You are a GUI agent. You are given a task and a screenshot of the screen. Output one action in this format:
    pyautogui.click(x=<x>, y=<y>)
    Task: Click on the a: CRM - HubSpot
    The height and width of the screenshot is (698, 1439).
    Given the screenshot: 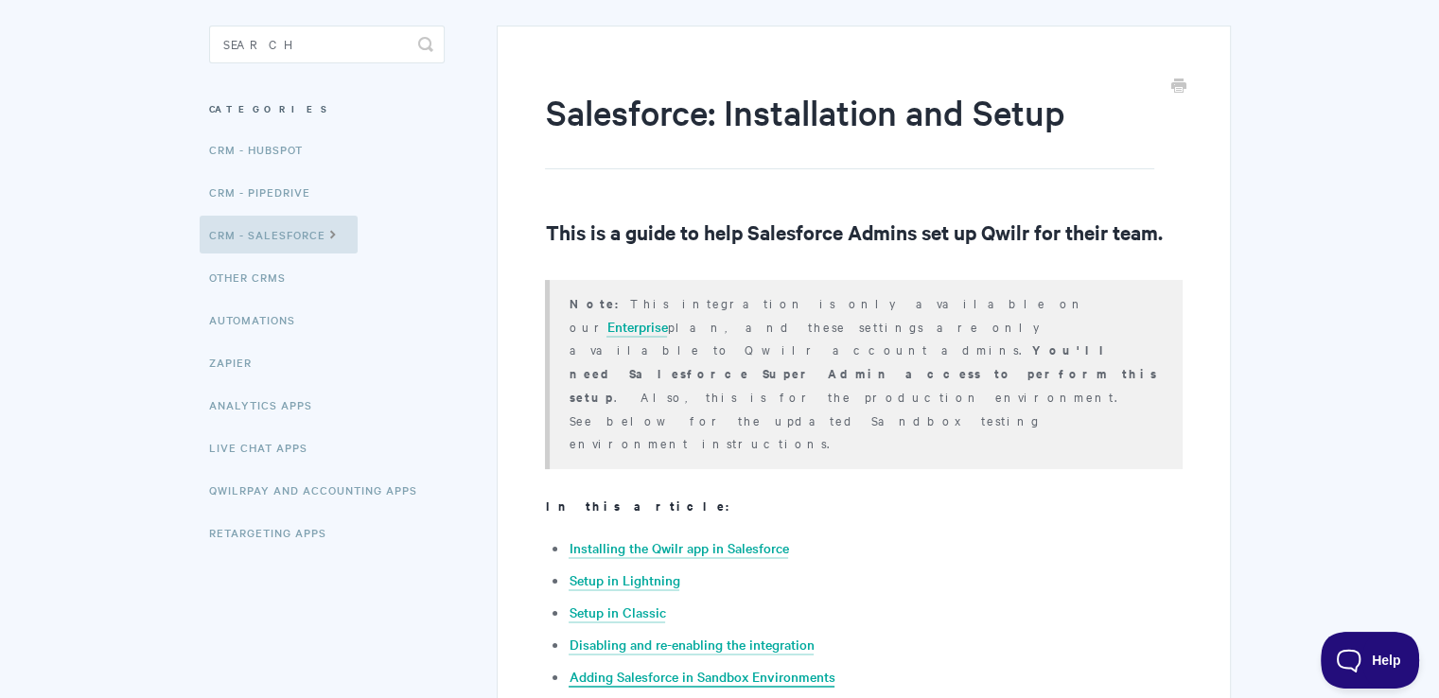 What is the action you would take?
    pyautogui.click(x=263, y=150)
    